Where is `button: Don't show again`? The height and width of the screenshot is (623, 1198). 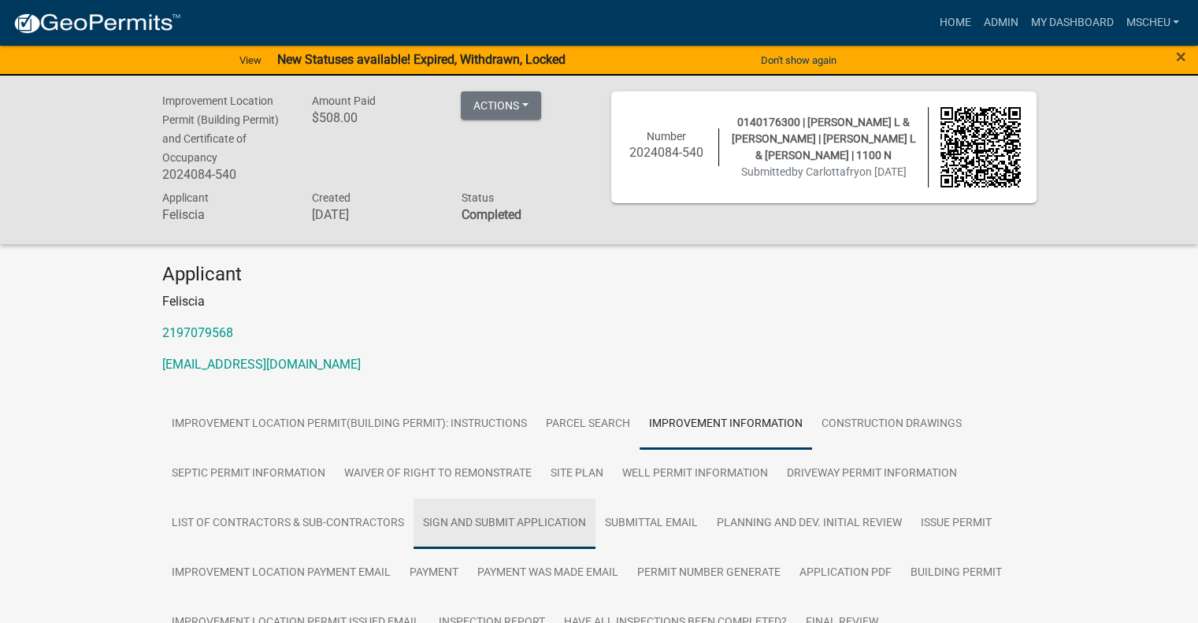 button: Don't show again is located at coordinates (799, 60).